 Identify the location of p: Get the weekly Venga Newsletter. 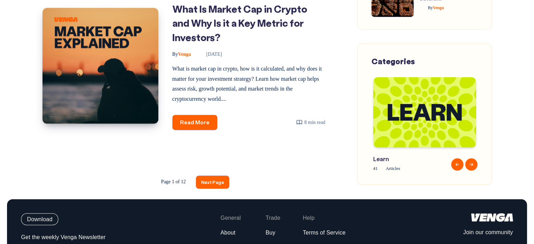
(69, 237).